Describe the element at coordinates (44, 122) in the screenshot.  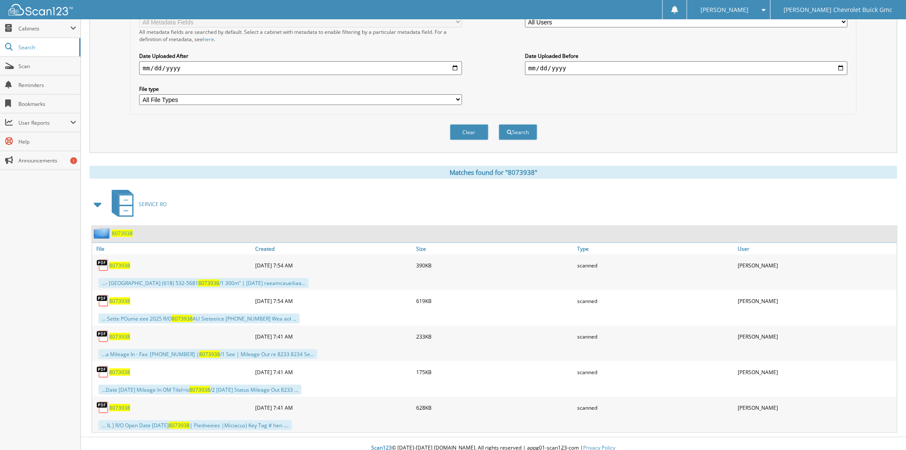
I see `span: User Reports` at that location.